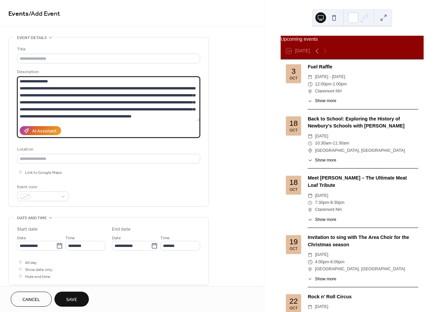  I want to click on span: Hide end time, so click(38, 277).